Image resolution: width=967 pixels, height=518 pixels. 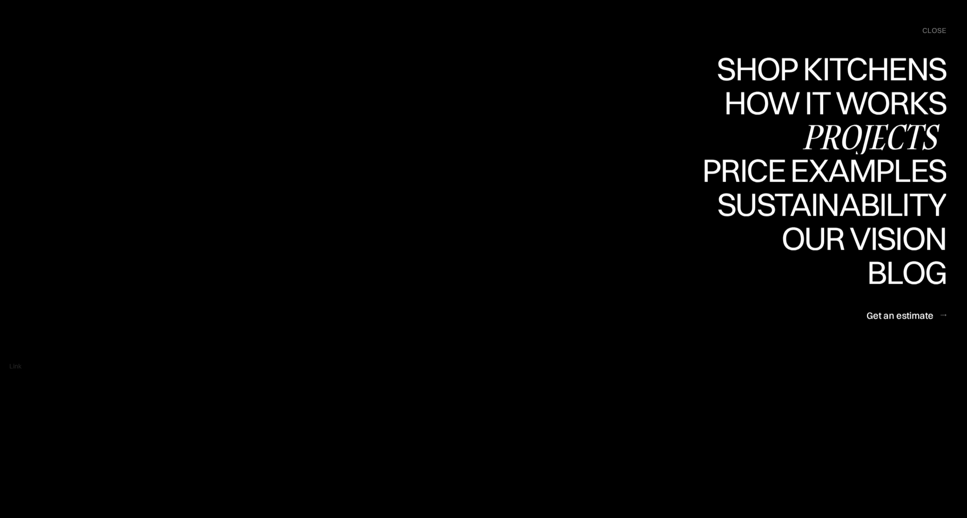 What do you see at coordinates (859, 238) in the screenshot?
I see `a: Our visionOur vision` at bounding box center [859, 238].